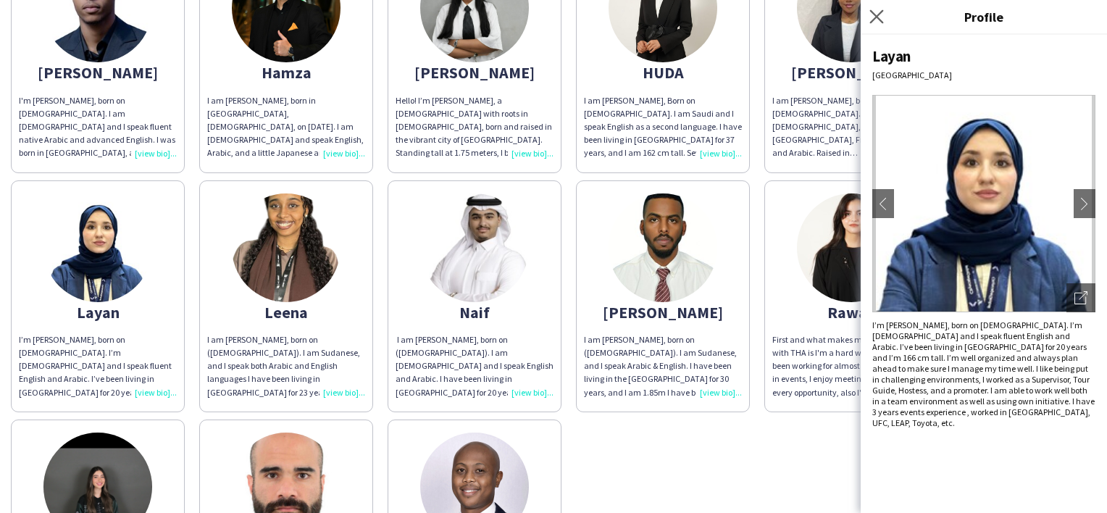  I want to click on h3: Profile, so click(984, 17).